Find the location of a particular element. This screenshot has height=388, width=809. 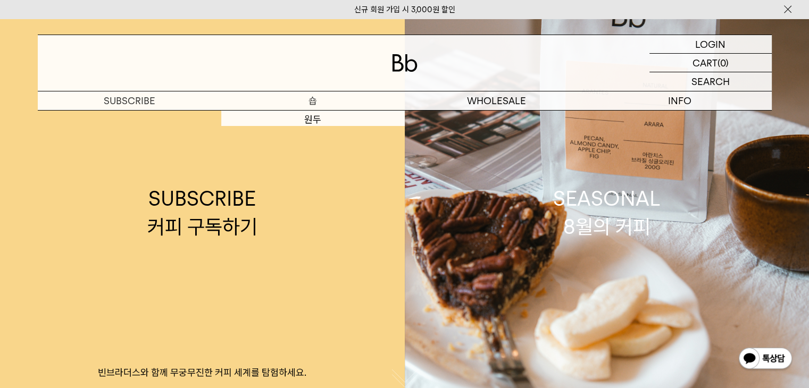

p: SUBSCRIBE is located at coordinates (129, 100).